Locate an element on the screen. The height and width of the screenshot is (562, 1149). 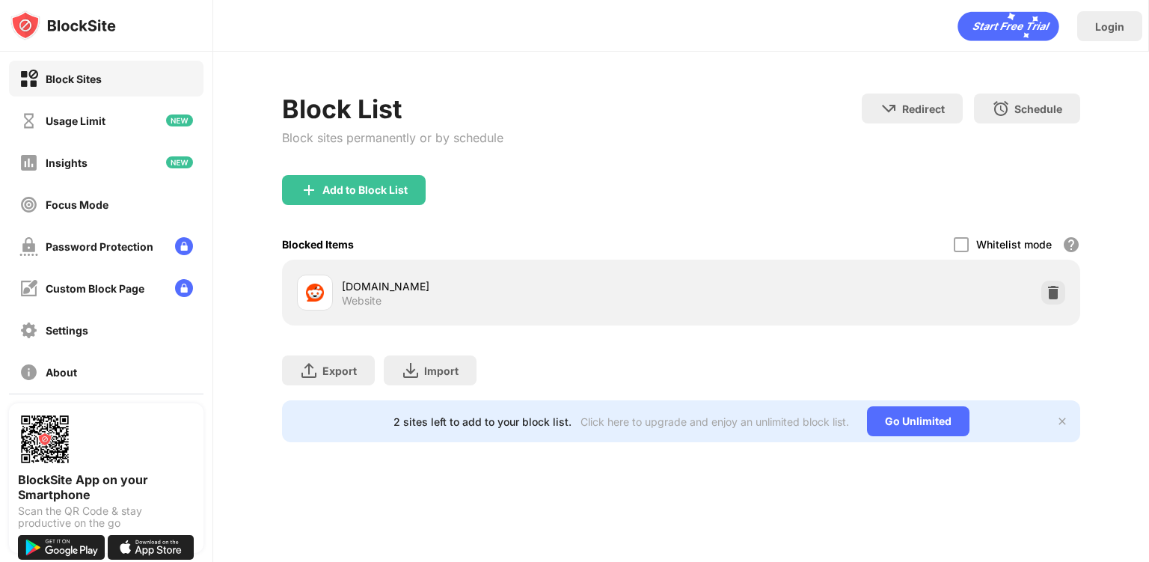
div: Website is located at coordinates (361, 301).